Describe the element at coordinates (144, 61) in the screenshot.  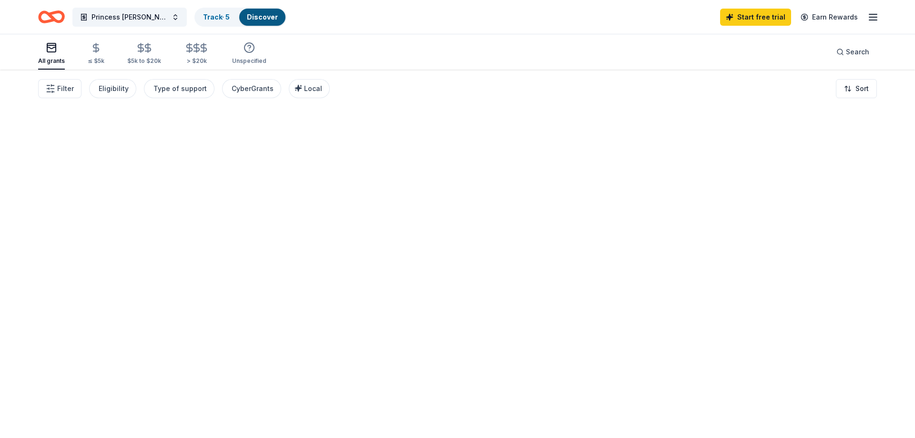
I see `div: $5k to $20k` at that location.